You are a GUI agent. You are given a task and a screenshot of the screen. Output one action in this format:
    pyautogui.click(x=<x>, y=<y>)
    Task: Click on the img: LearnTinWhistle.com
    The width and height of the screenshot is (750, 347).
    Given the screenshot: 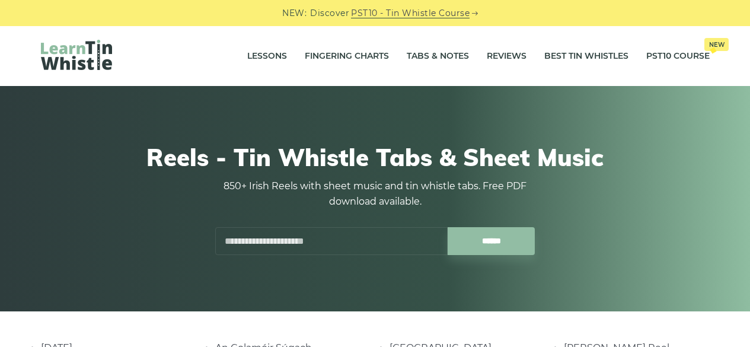 What is the action you would take?
    pyautogui.click(x=76, y=55)
    